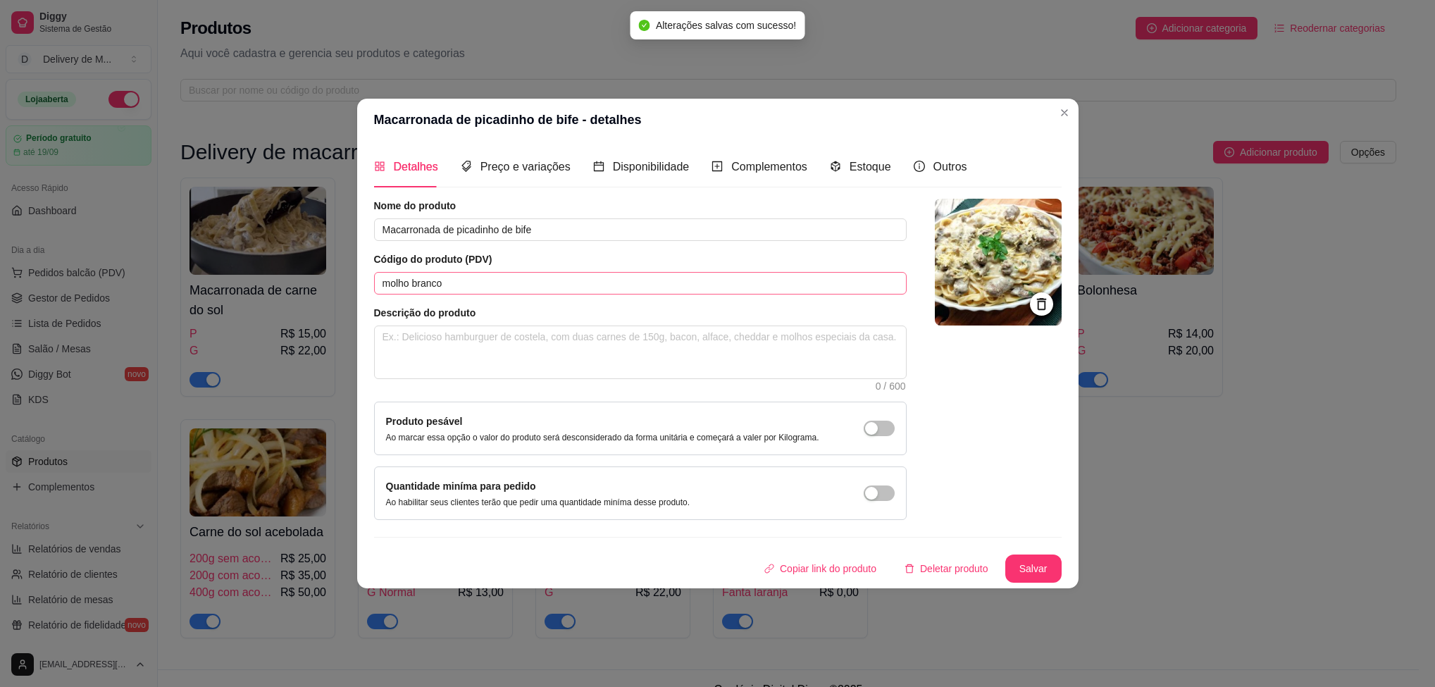 The width and height of the screenshot is (1435, 687). Describe the element at coordinates (726, 25) in the screenshot. I see `span: Alterações salvas com sucesso!` at that location.